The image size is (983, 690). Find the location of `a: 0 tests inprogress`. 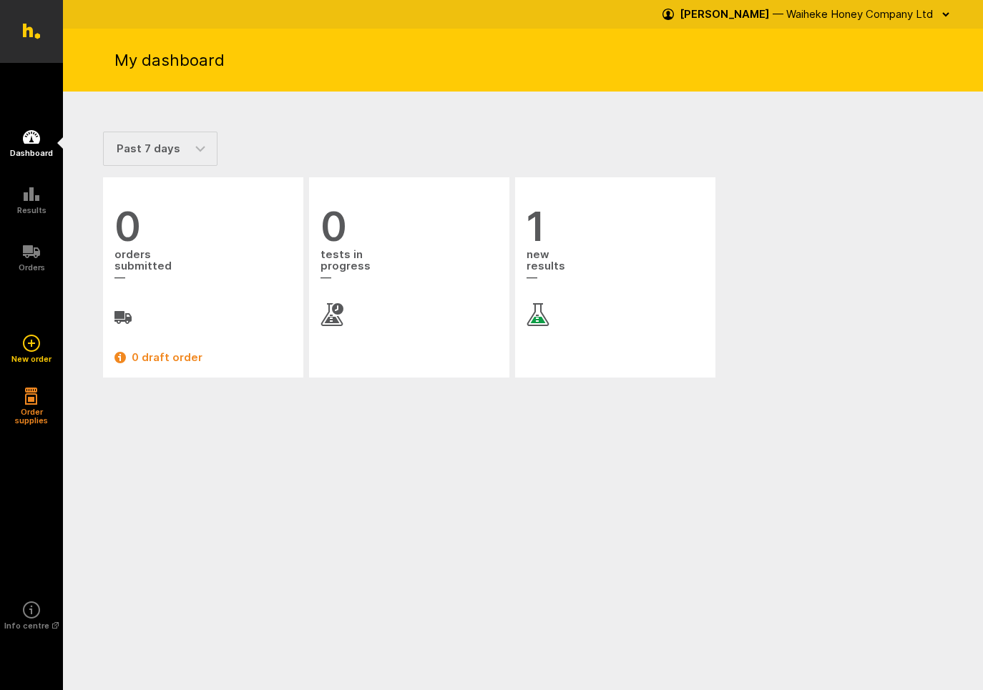

a: 0 tests inprogress is located at coordinates (409, 266).